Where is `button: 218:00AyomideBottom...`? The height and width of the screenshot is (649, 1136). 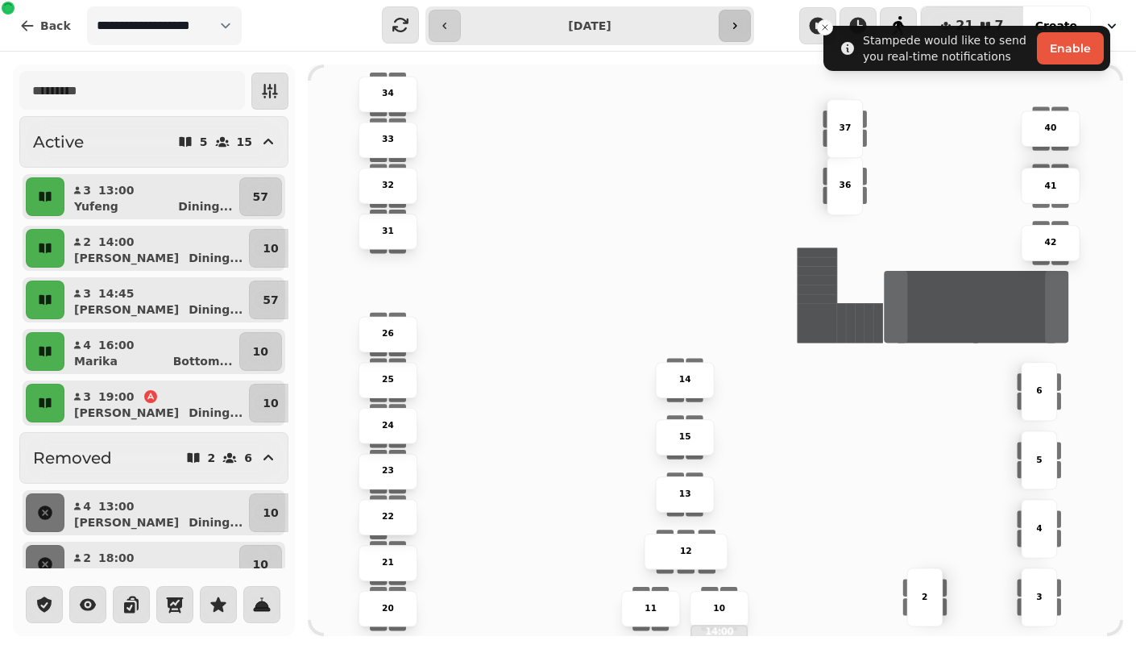
button: 218:00AyomideBottom... is located at coordinates (151, 564).